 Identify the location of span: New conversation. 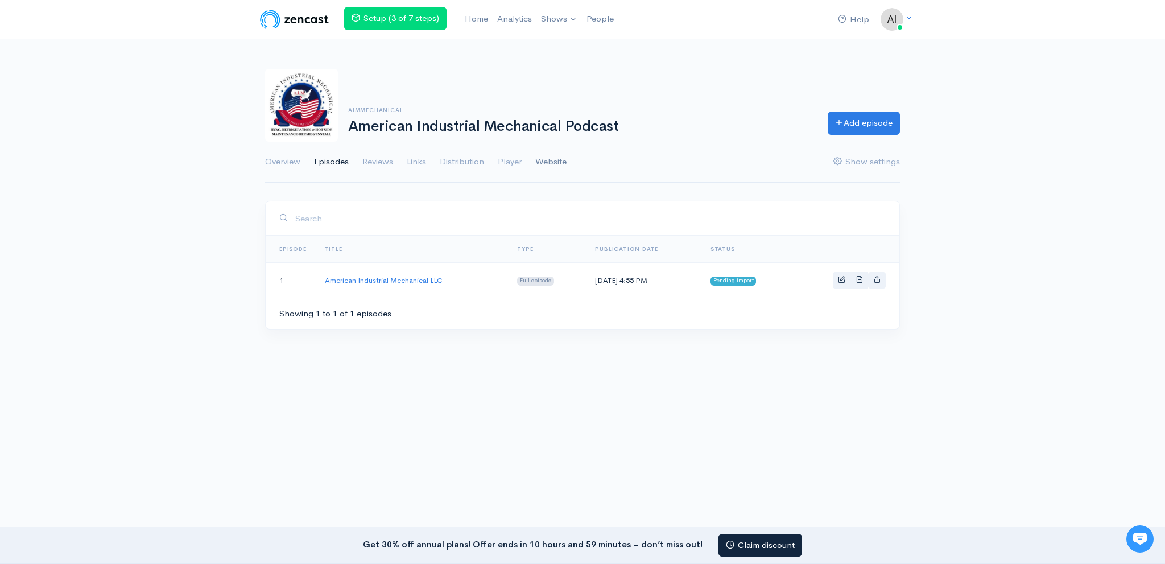
(105, 162).